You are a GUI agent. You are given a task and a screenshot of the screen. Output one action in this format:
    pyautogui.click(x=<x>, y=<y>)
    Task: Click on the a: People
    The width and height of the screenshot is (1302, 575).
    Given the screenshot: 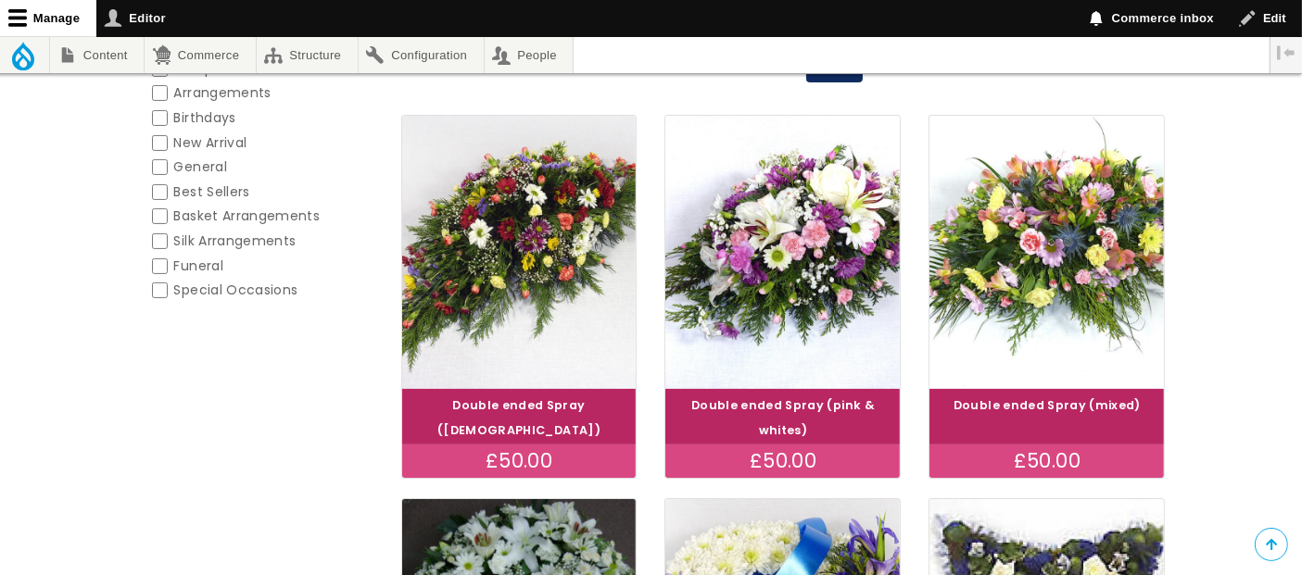 What is the action you would take?
    pyautogui.click(x=529, y=55)
    